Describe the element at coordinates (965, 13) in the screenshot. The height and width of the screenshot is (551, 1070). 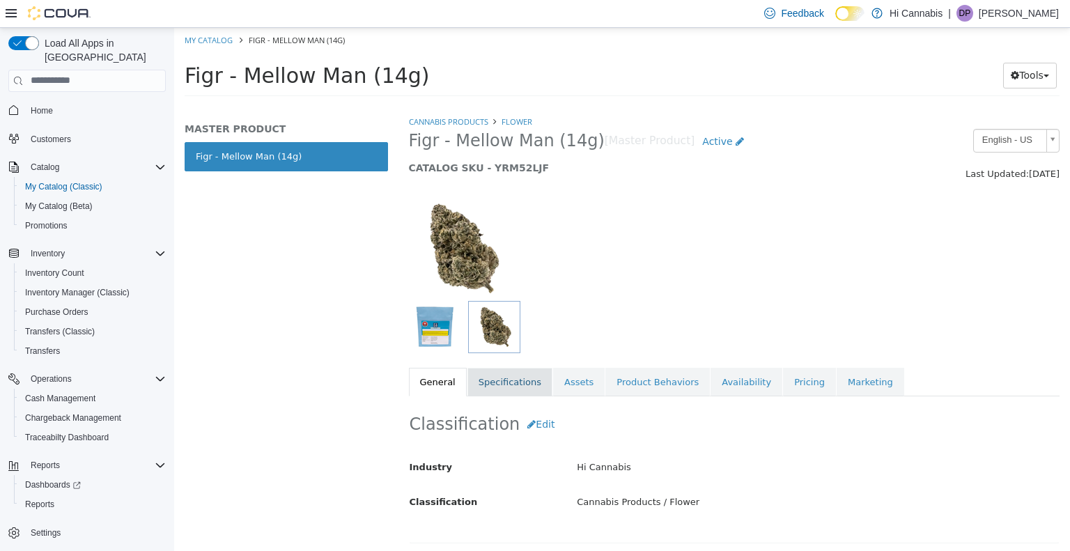
I see `span: DP` at that location.